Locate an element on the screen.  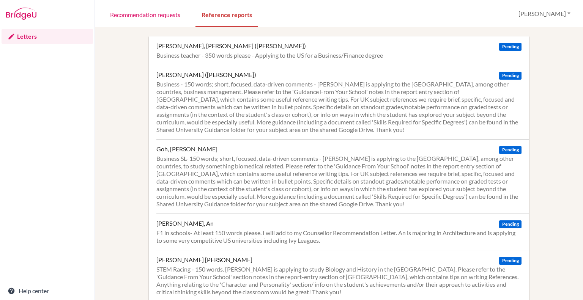
div: Business teacher - 350 words please - Applying to the US for a Business/Finance degree is located at coordinates (339, 55).